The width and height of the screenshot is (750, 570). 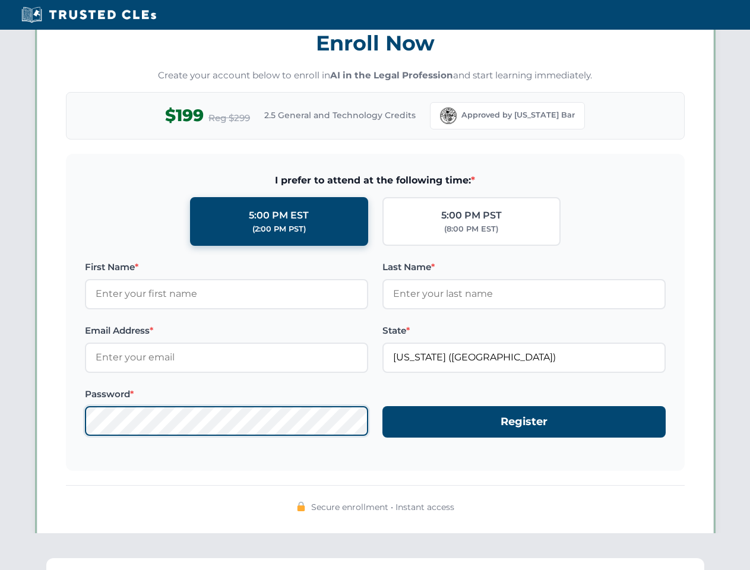 What do you see at coordinates (524, 294) in the screenshot?
I see `input: Enter your last name` at bounding box center [524, 294].